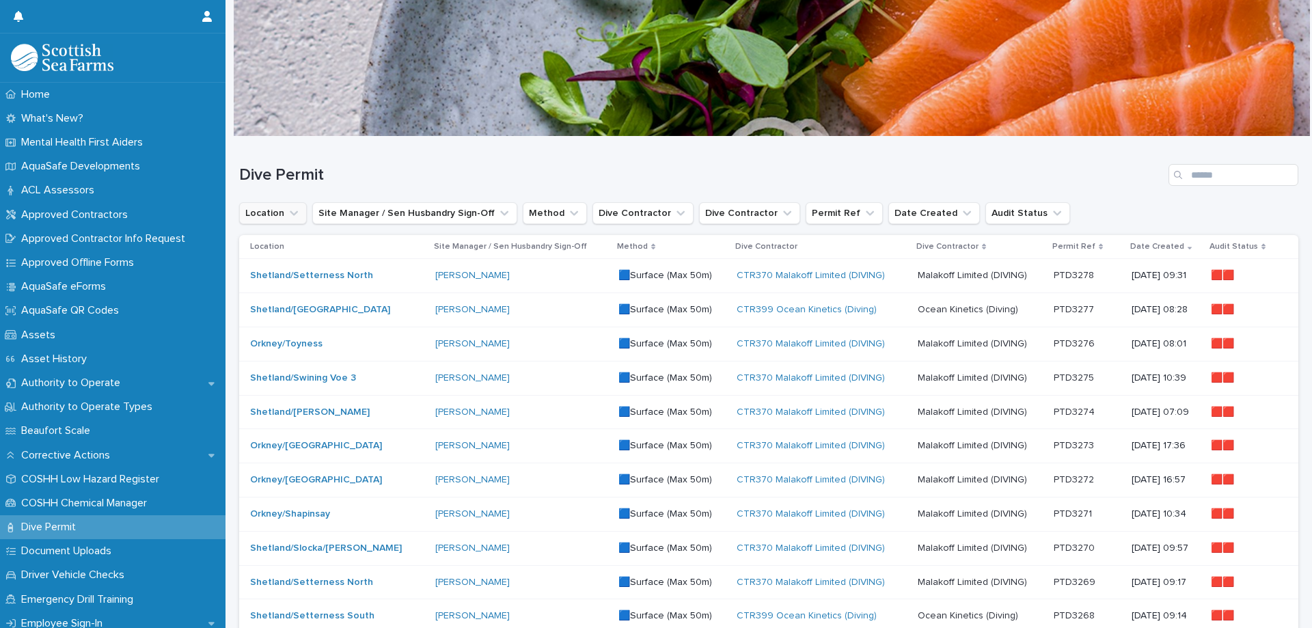 This screenshot has height=628, width=1312. What do you see at coordinates (273, 213) in the screenshot?
I see `button: Location` at bounding box center [273, 213].